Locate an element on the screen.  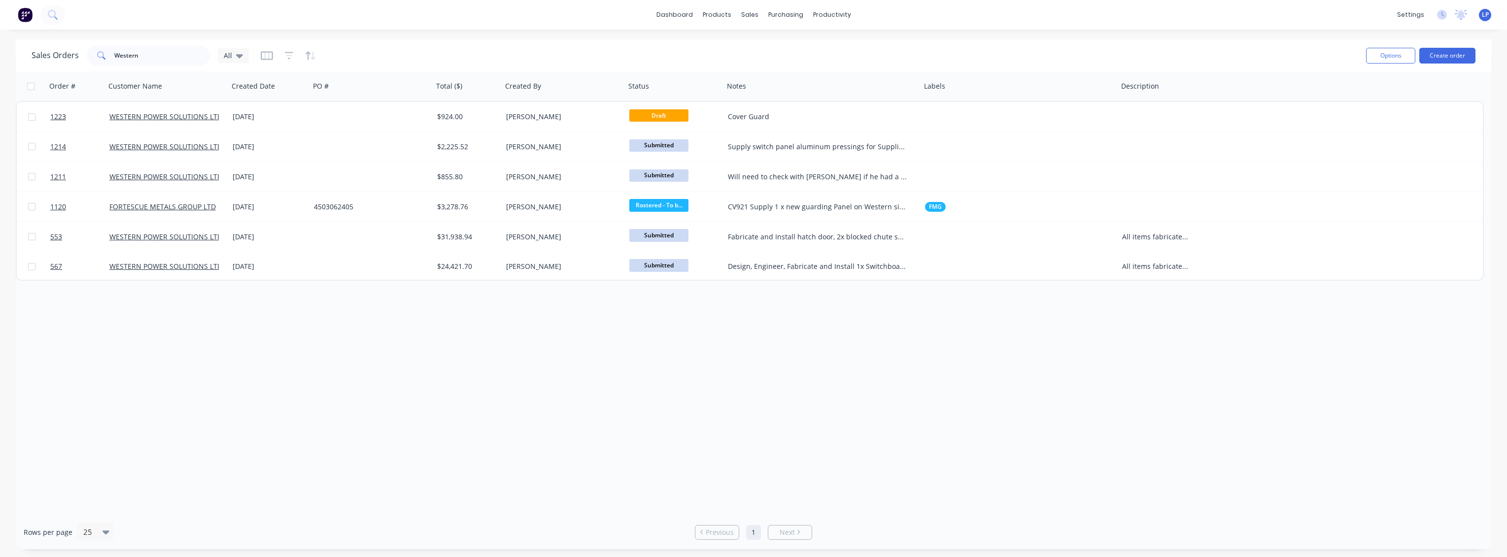
div: Total ($) is located at coordinates (449, 86).